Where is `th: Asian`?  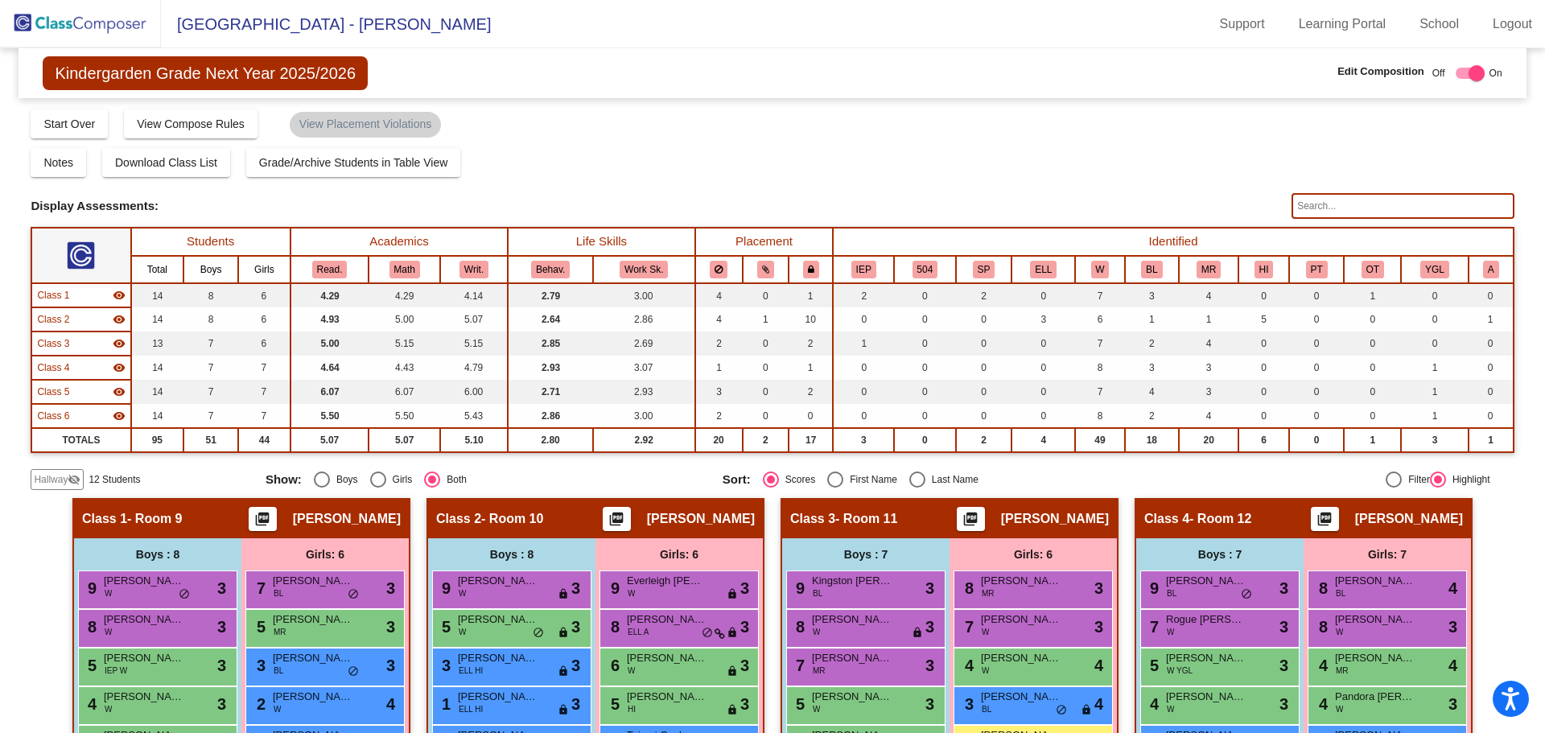
th: Asian is located at coordinates (1491, 270).